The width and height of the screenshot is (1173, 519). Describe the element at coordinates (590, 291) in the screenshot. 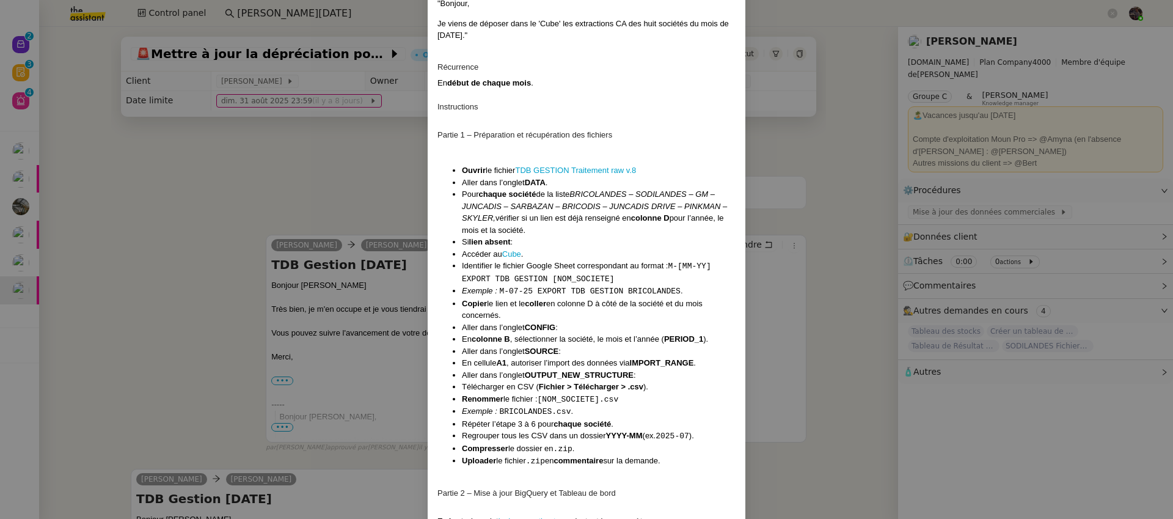

I see `code: M-07-25 EXPORT TDB GESTION BRICOLANDES` at that location.